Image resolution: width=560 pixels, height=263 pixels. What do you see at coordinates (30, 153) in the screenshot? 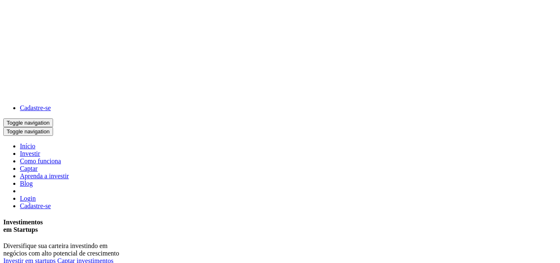
I see `a: Investir` at bounding box center [30, 153].